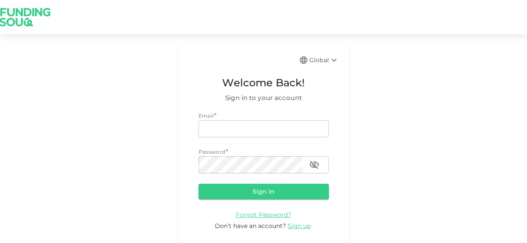 Image resolution: width=527 pixels, height=243 pixels. I want to click on span: Email, so click(206, 115).